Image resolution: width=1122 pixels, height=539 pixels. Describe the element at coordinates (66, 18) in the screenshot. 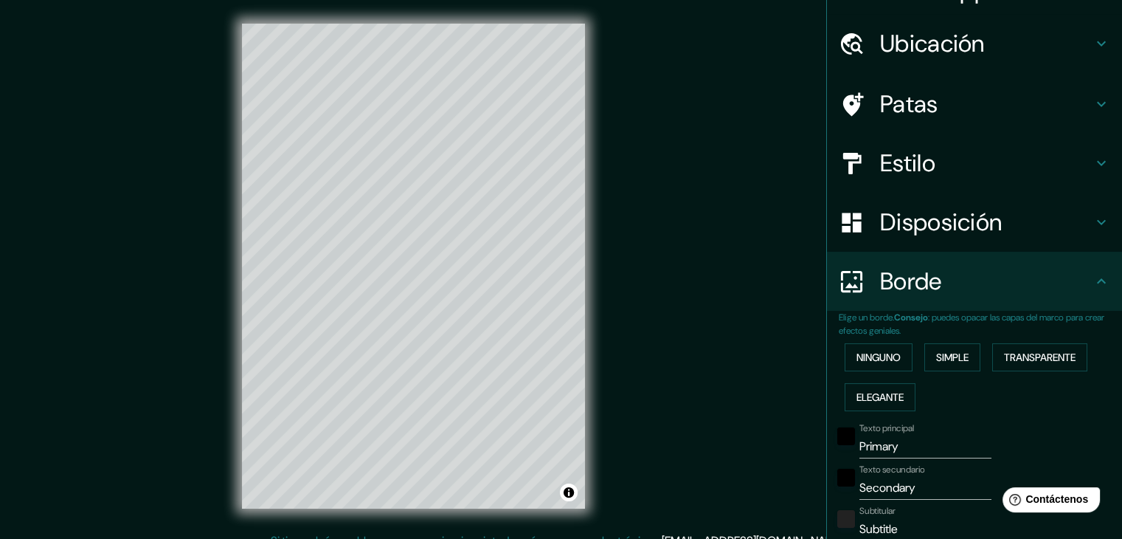

I see `font: Contáctenos` at that location.